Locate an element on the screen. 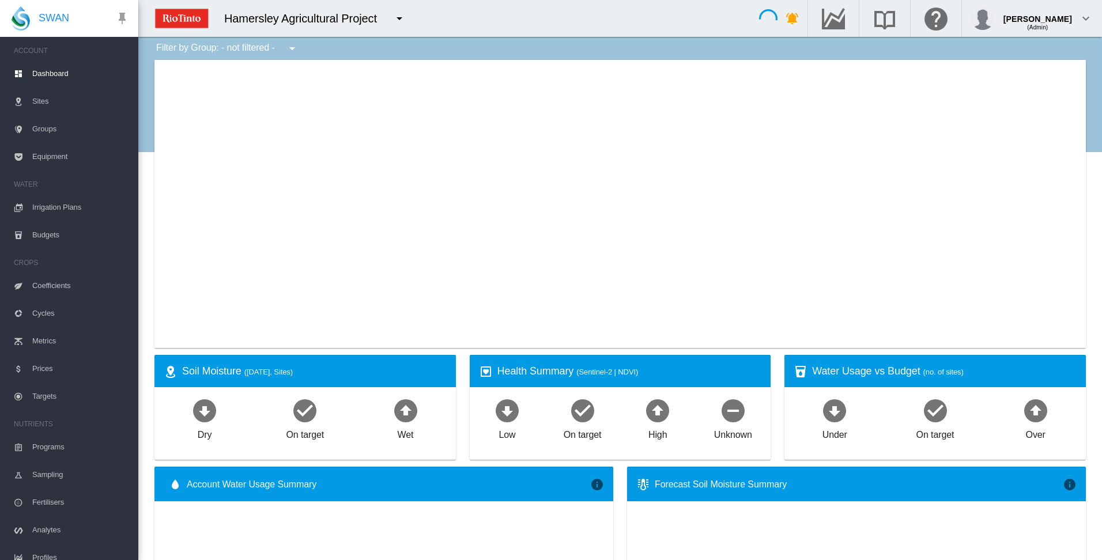  md-icon: icon-water is located at coordinates (175, 485).